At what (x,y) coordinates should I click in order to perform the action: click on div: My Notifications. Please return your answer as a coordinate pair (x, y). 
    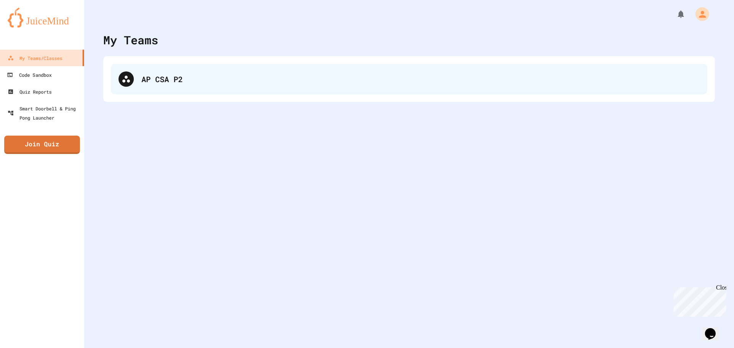
    Looking at the image, I should click on (675, 14).